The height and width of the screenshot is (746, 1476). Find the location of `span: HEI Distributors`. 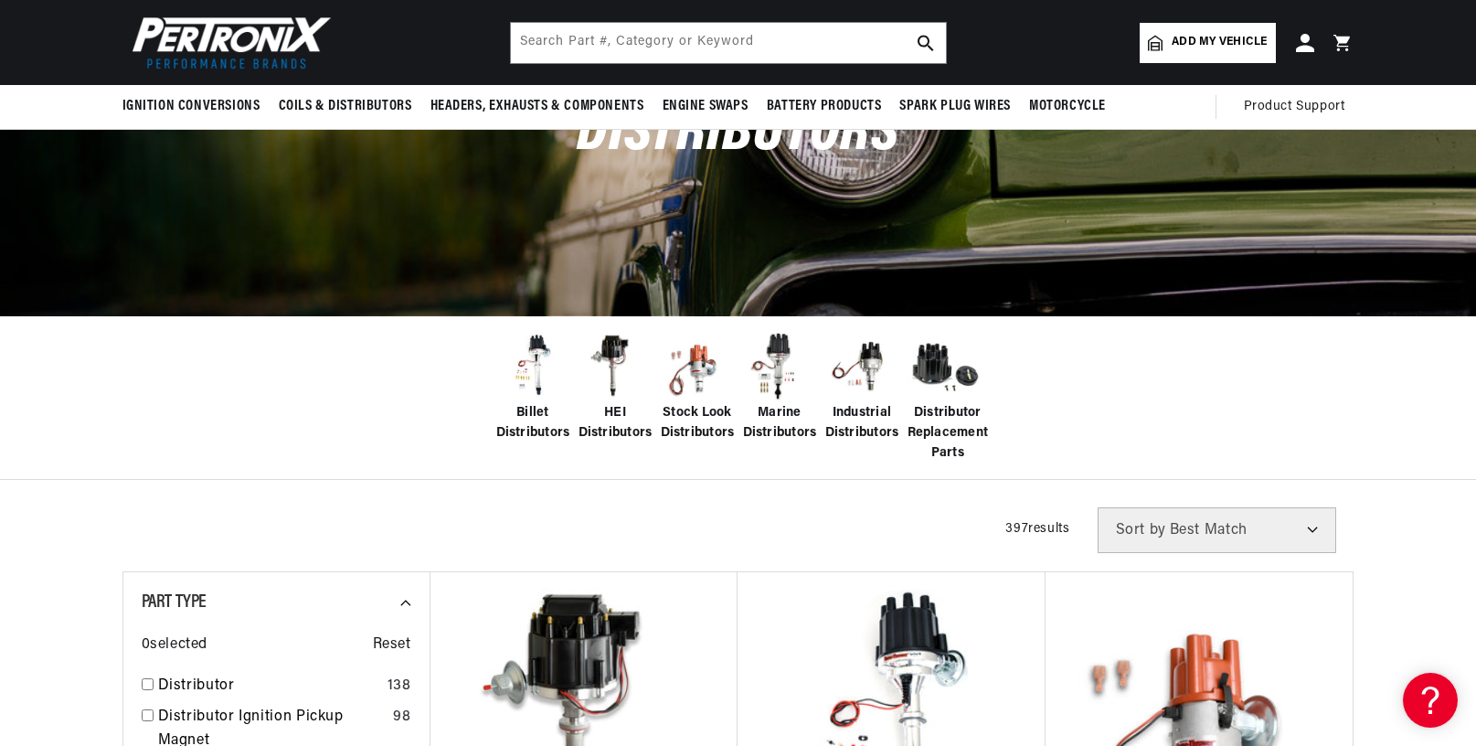

span: HEI Distributors is located at coordinates (615, 423).